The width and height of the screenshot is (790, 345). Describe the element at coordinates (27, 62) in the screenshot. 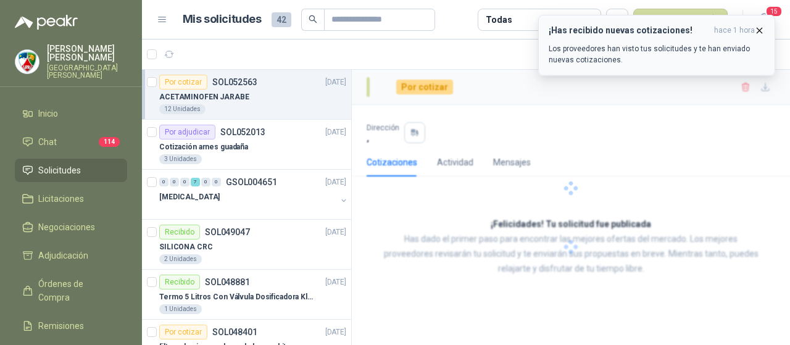

I see `img: Company Logo` at that location.